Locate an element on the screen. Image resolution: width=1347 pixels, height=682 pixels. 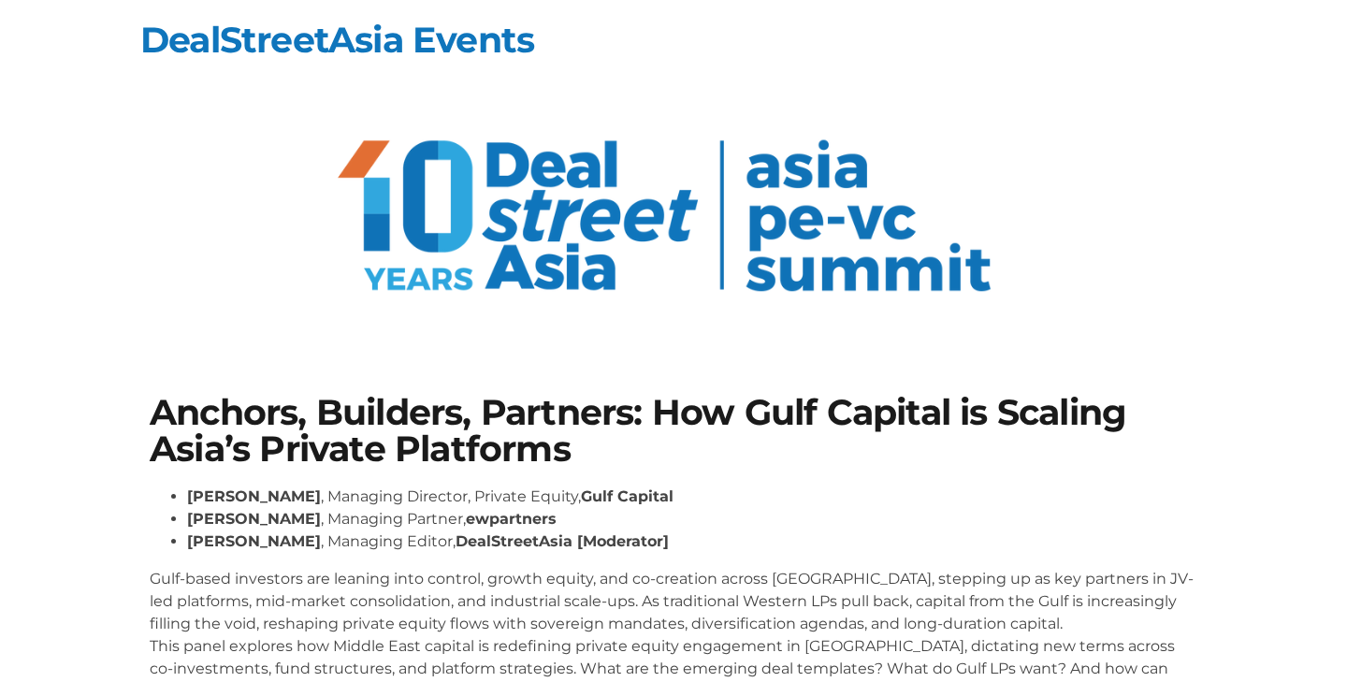
strong: DealStreetAsia [Moderator] is located at coordinates (562, 541).